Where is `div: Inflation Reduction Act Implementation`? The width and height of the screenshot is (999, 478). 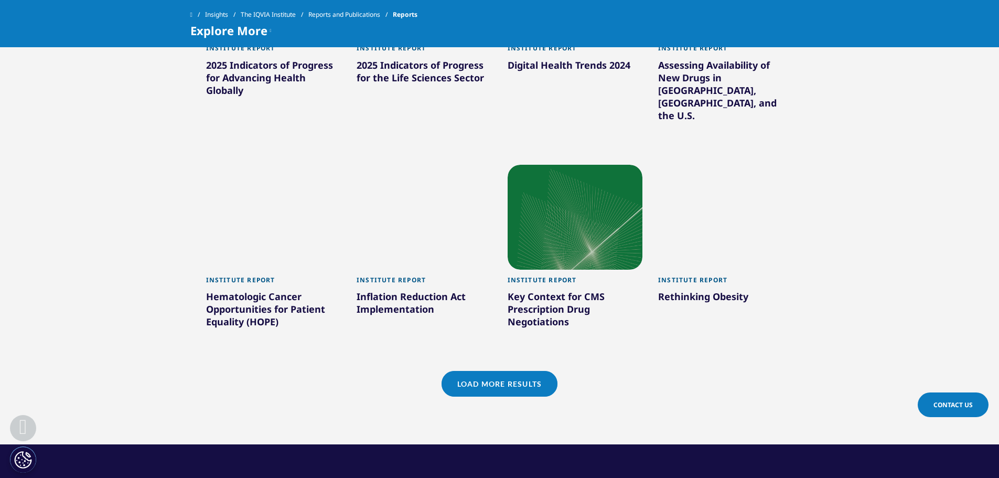 div: Inflation Reduction Act Implementation is located at coordinates (424, 305).